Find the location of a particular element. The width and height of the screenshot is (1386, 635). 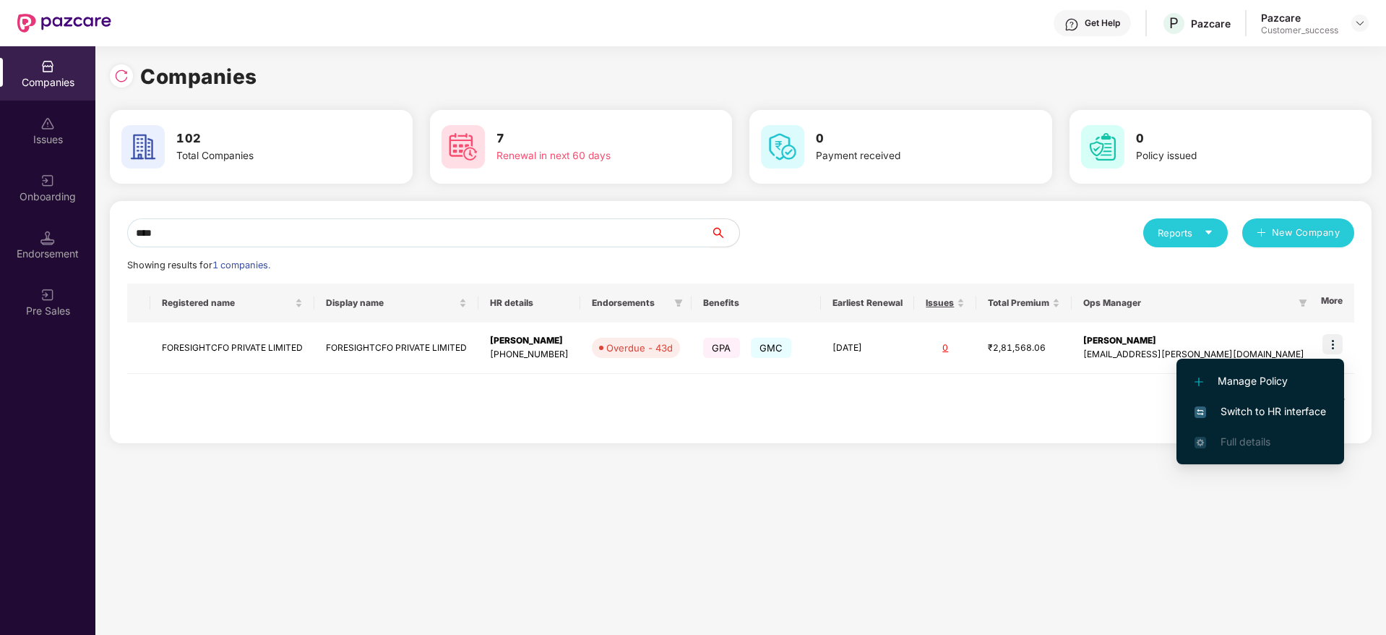

img: svg+xml;base64,PHN2ZyBpZD0iSGVscC0zMngzMiIgeG1sbnM9Imh0dHA6Ly93d3cudzMub3JnLzIwMDAvc3ZnIiB3aWR0aD... is located at coordinates (1072, 25).